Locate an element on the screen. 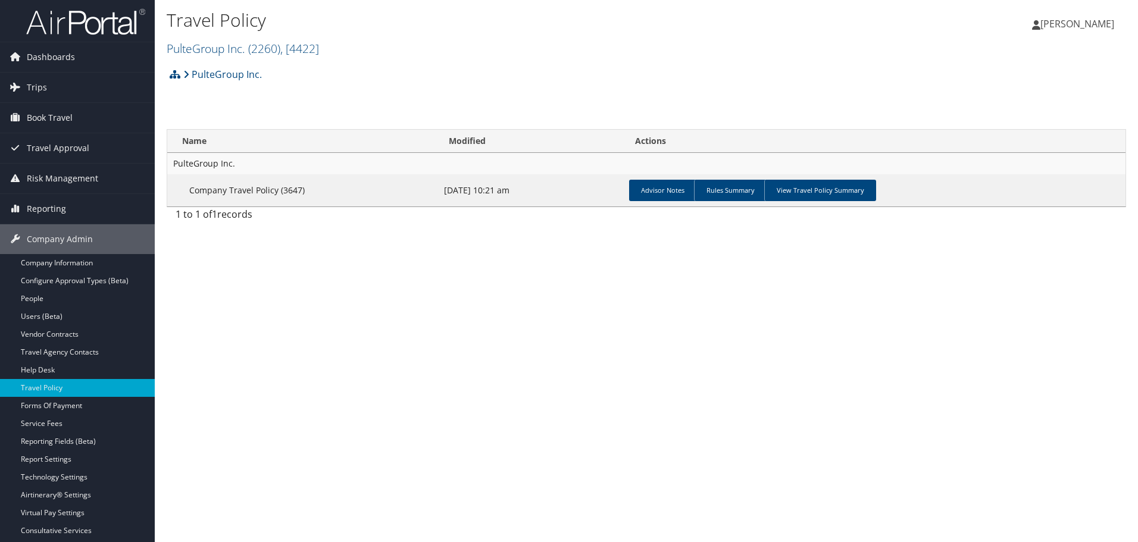 The width and height of the screenshot is (1138, 542). span: ( 2260 ) is located at coordinates (264, 48).